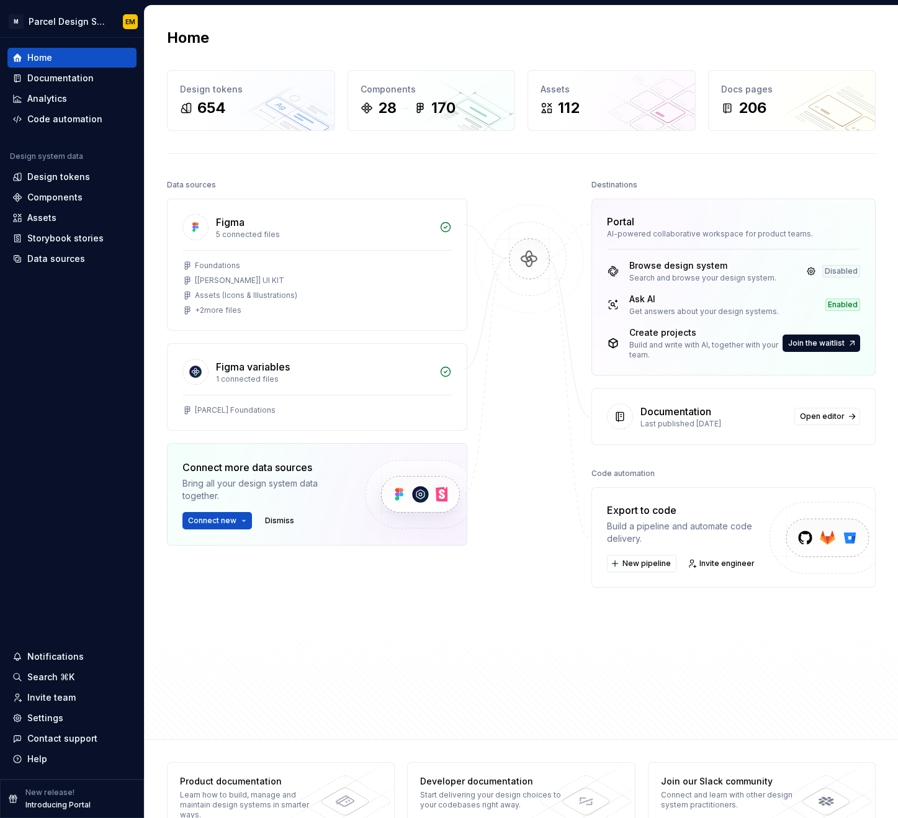 The image size is (898, 818). Describe the element at coordinates (703, 266) in the screenshot. I see `div: Browse design system` at that location.